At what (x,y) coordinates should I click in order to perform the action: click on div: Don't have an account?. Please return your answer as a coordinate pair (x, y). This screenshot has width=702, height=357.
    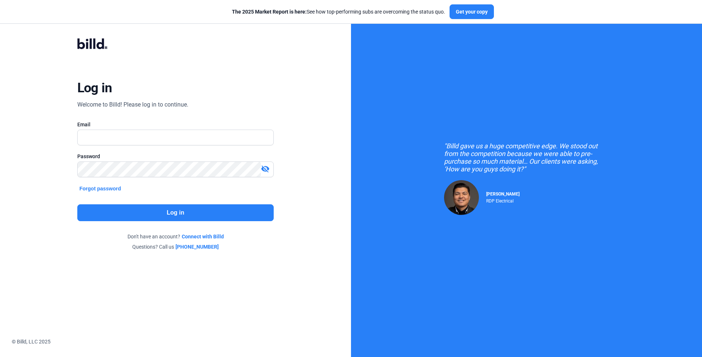
    Looking at the image, I should click on (175, 237).